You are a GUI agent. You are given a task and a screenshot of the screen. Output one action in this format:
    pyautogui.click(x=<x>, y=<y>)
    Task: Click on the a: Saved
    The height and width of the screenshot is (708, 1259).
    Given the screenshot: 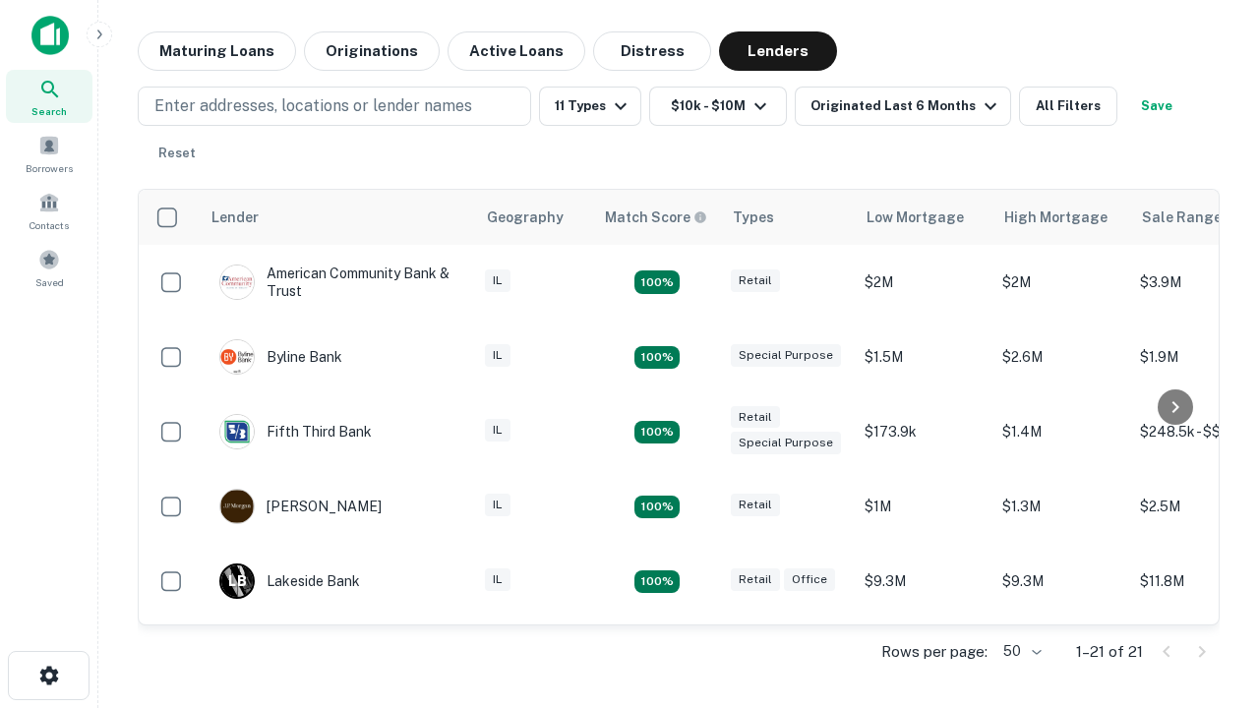 What is the action you would take?
    pyautogui.click(x=49, y=268)
    